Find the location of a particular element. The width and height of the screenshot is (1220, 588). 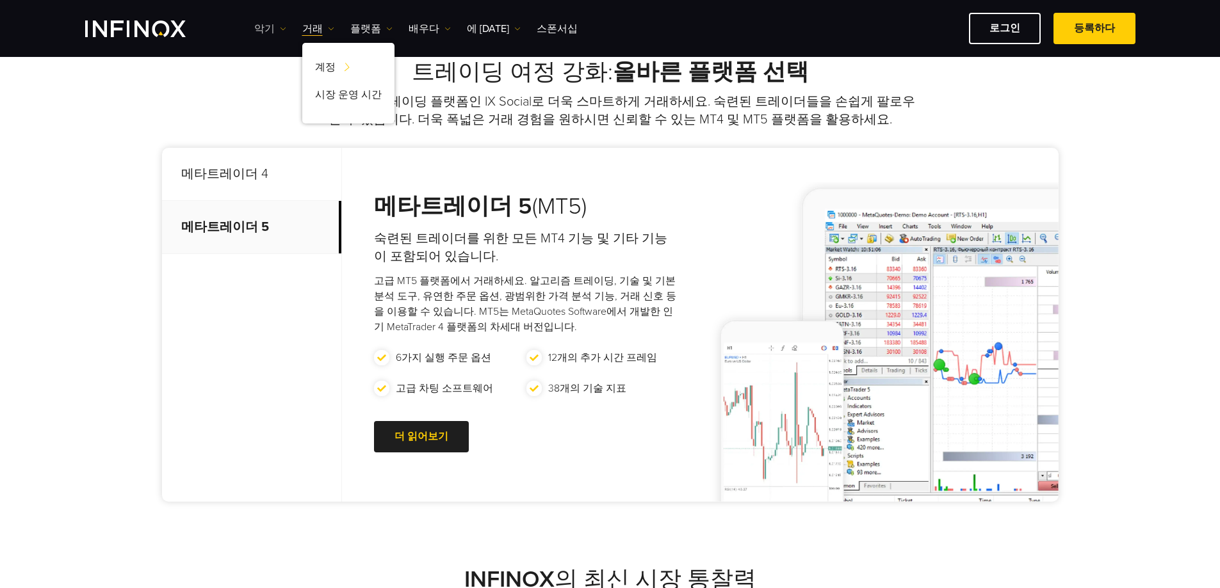

font: 고급 MT5 플랫폼에서 거래하세요. 알고리즘 트레이딩, 기술 및 기본 분석 도구, 유연한 주문 옵션, 광범위한 가격 분석 기능, 거래 신호 등을 이용할 수 있습니다. MT5는... is located at coordinates (525, 304).